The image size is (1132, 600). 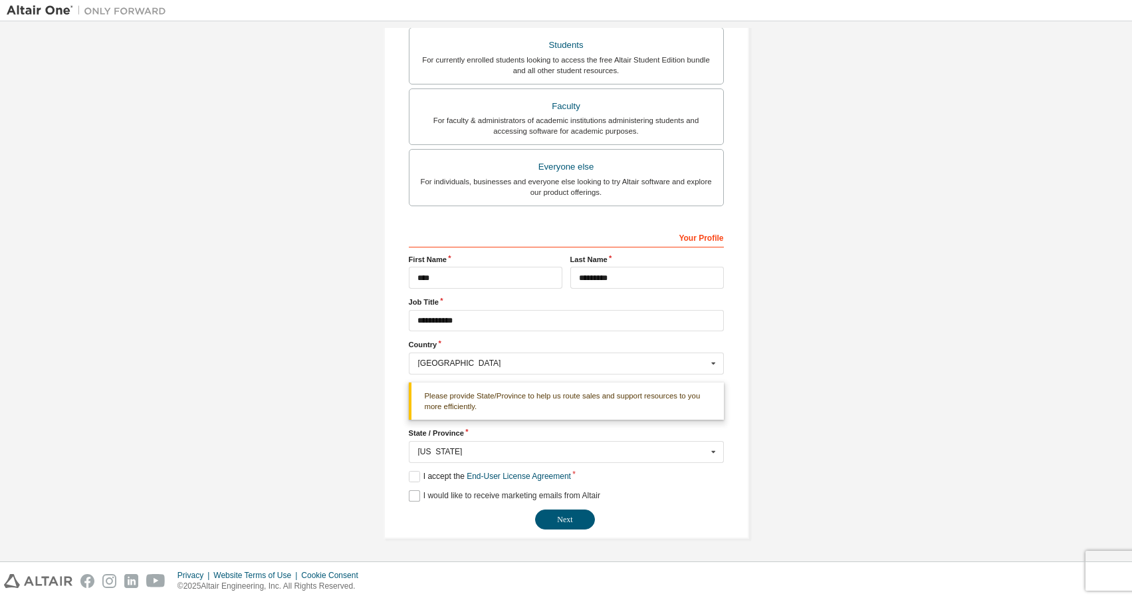 I want to click on label: State / Province, so click(x=566, y=433).